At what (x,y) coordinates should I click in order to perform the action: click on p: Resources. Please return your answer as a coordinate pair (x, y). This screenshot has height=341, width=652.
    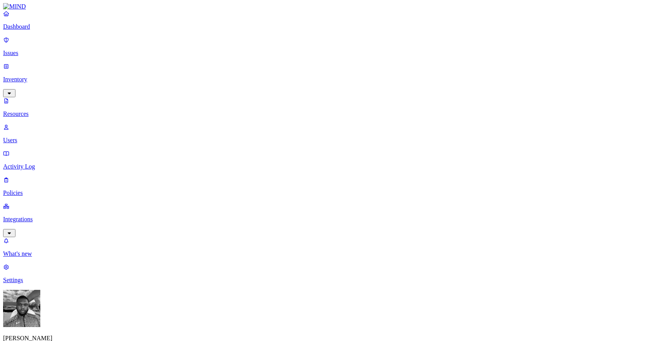
    Looking at the image, I should click on (326, 114).